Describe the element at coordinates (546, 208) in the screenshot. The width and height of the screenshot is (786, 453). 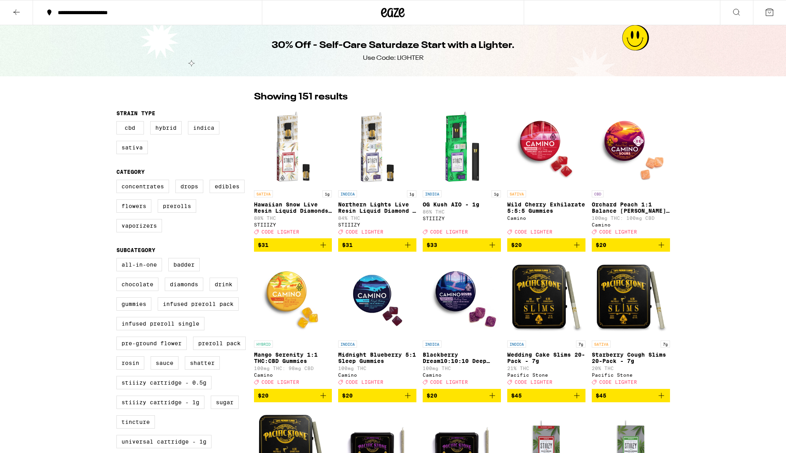
I see `p: Wild Cherry Exhilarate 5:5:5 Gummies` at that location.